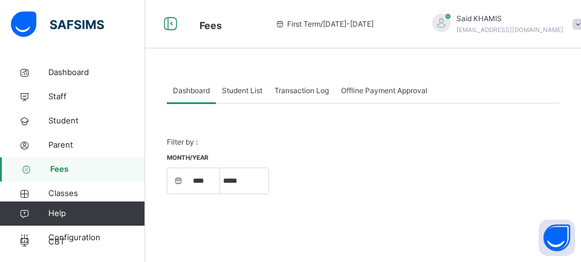 The width and height of the screenshot is (581, 262). What do you see at coordinates (57, 24) in the screenshot?
I see `img: safsims` at bounding box center [57, 24].